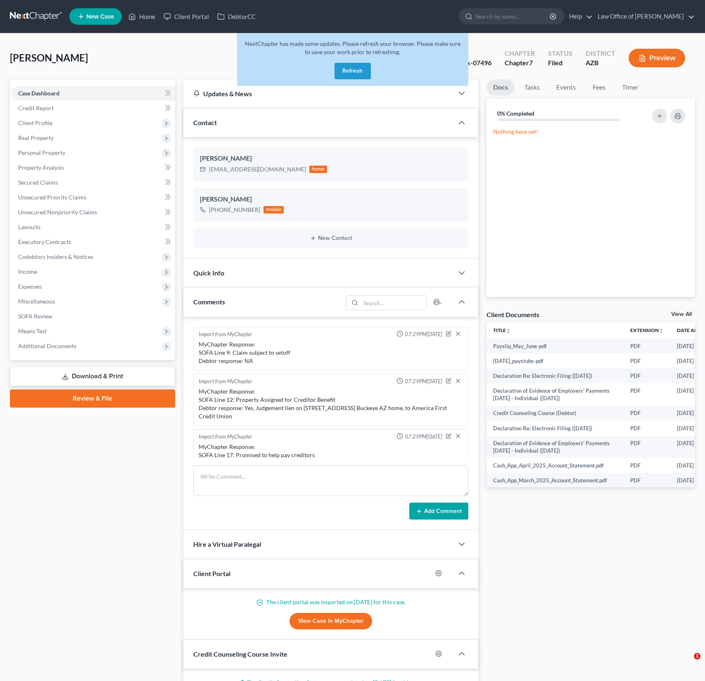  What do you see at coordinates (36, 138) in the screenshot?
I see `span: Real Property` at bounding box center [36, 138].